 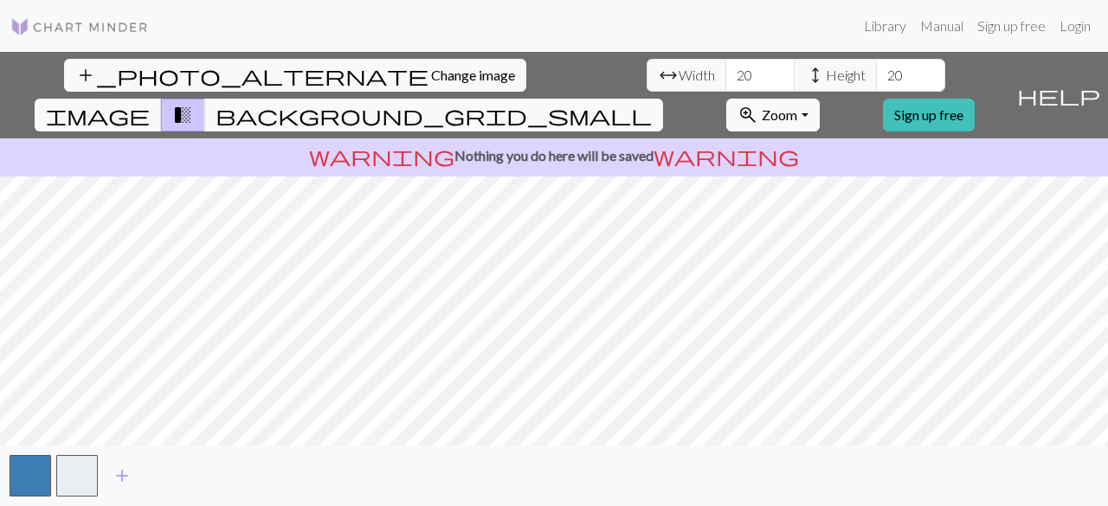 I want to click on a: Login, so click(x=1075, y=26).